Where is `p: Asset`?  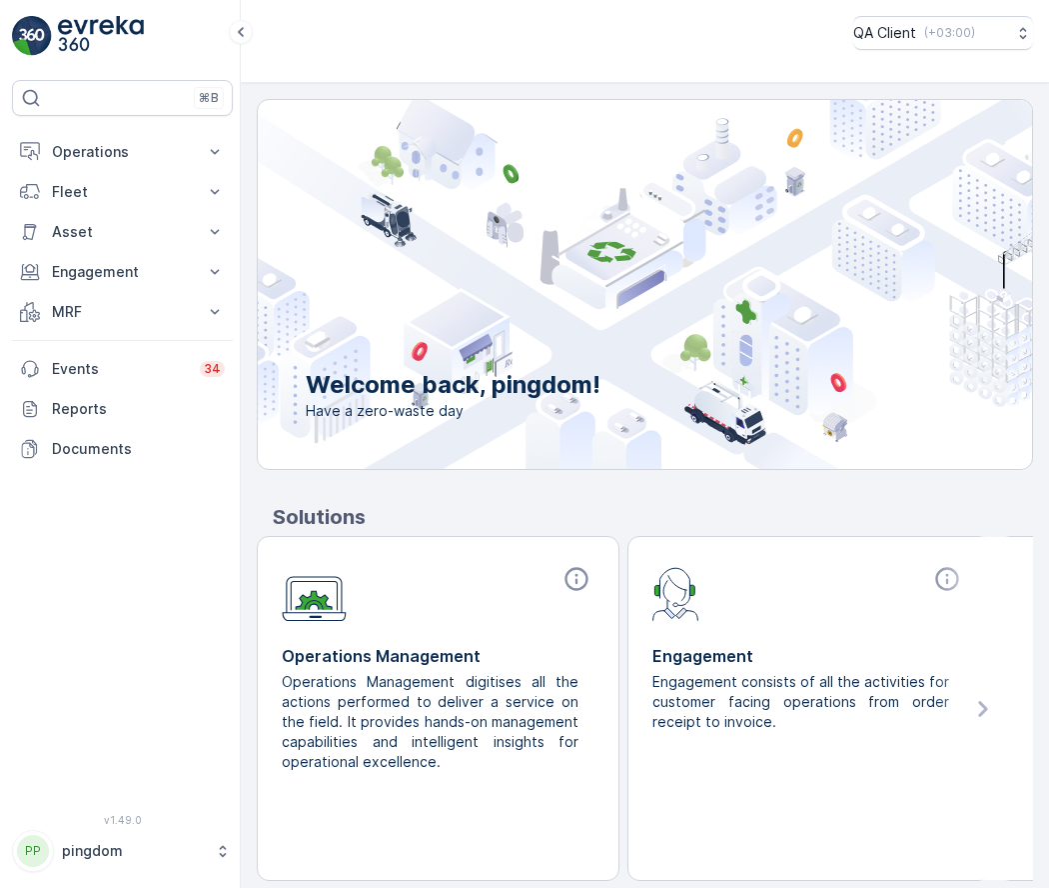 p: Asset is located at coordinates (122, 232).